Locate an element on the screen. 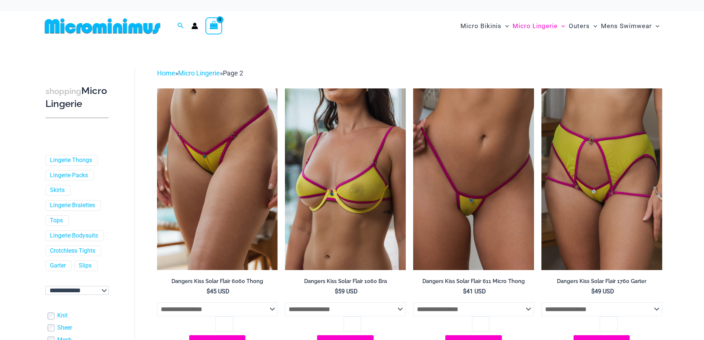 The height and width of the screenshot is (340, 704). a: Lingerie Thongs is located at coordinates (71, 160).